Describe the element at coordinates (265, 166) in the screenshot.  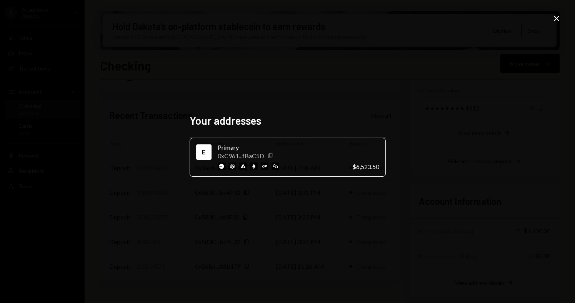
I see `img: optimism-mainnet` at that location.